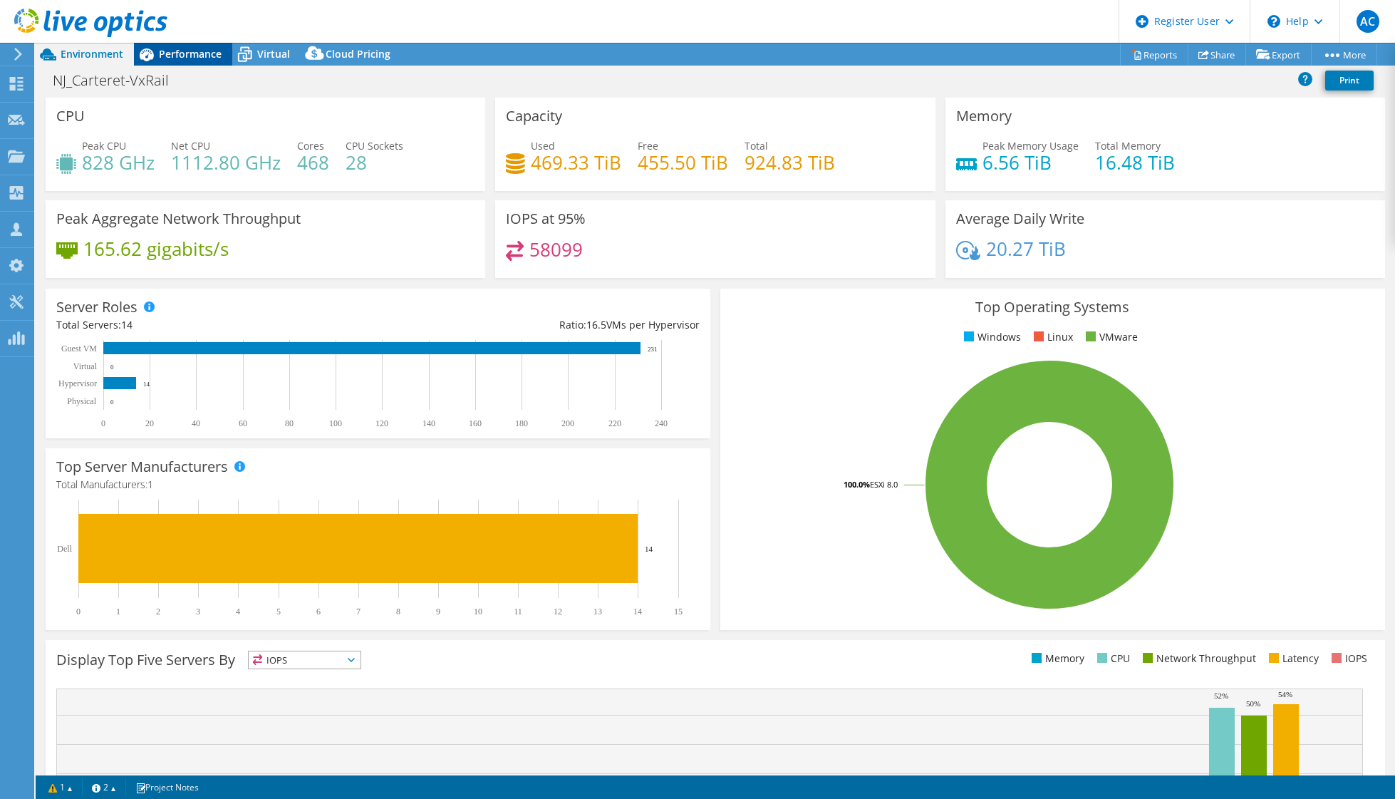 This screenshot has height=799, width=1395. What do you see at coordinates (92, 53) in the screenshot?
I see `span: Environment` at bounding box center [92, 53].